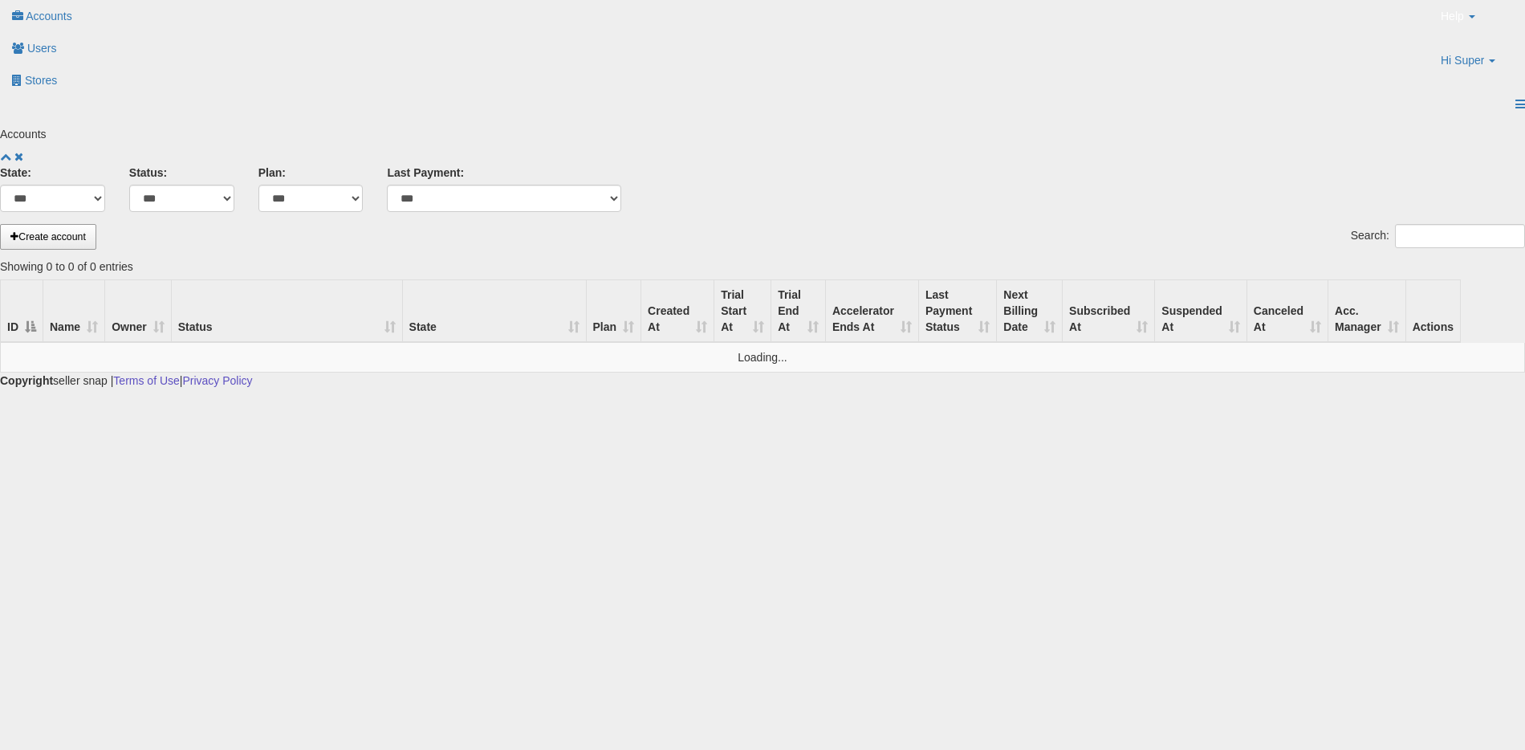 The height and width of the screenshot is (750, 1525). What do you see at coordinates (217, 380) in the screenshot?
I see `a: Privacy Policy` at bounding box center [217, 380].